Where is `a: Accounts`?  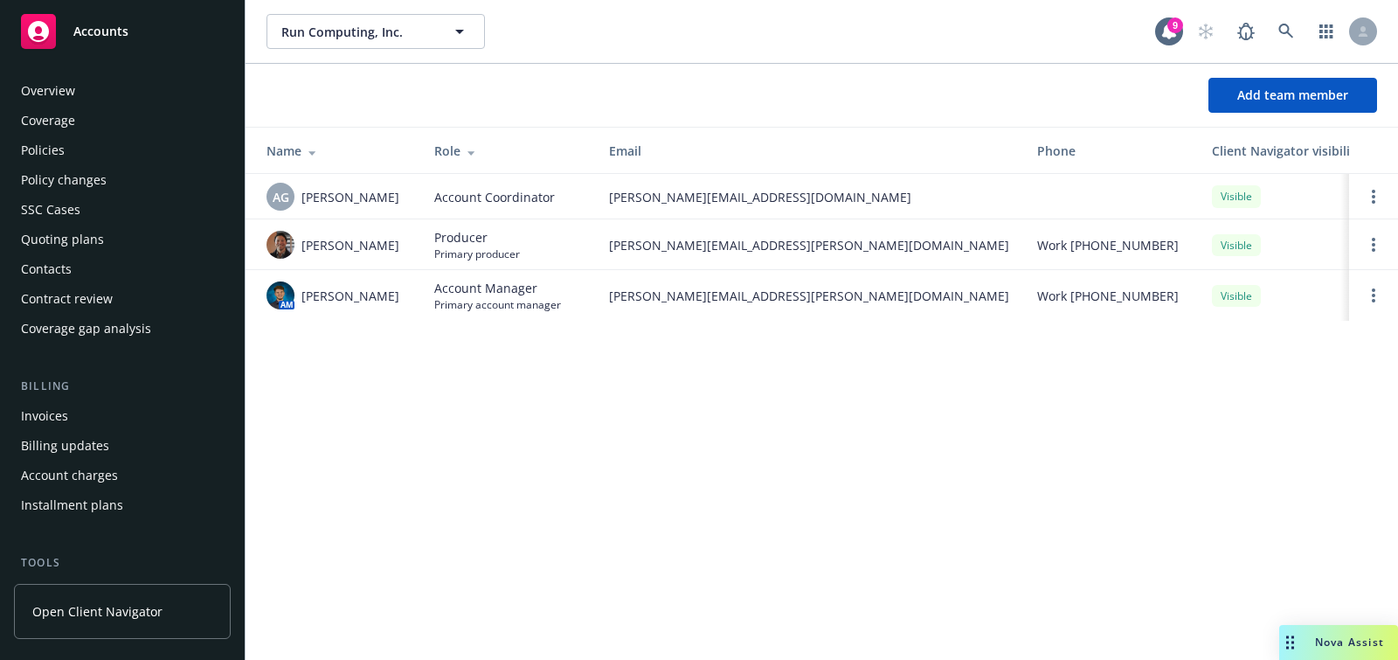 a: Accounts is located at coordinates (122, 31).